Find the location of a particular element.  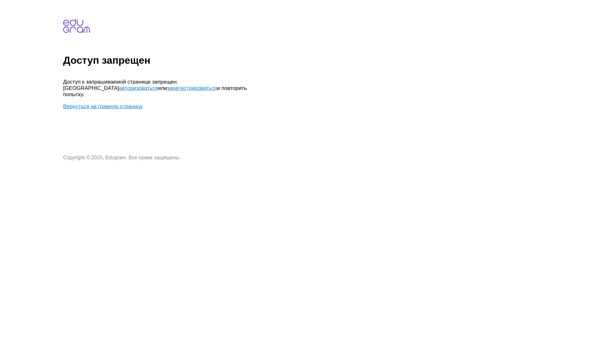

a: Вернуться на главную страницу is located at coordinates (103, 106).